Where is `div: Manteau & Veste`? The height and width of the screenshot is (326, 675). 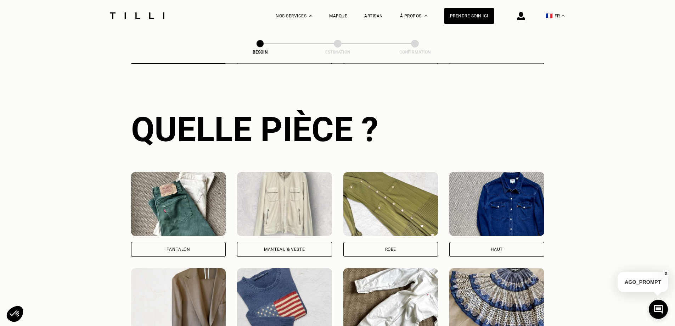
div: Manteau & Veste is located at coordinates (284, 249).